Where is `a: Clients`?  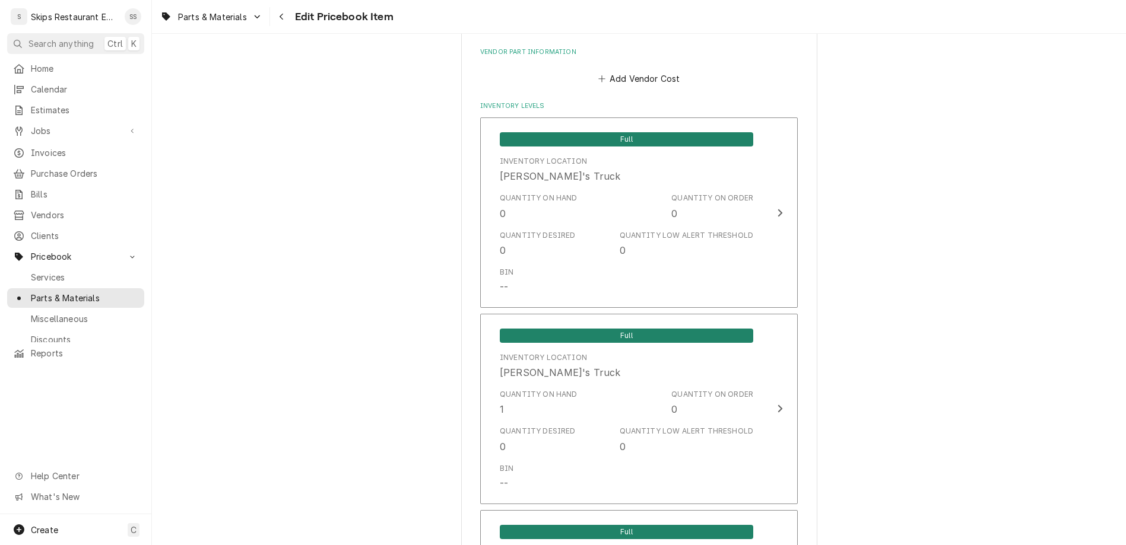 a: Clients is located at coordinates (75, 236).